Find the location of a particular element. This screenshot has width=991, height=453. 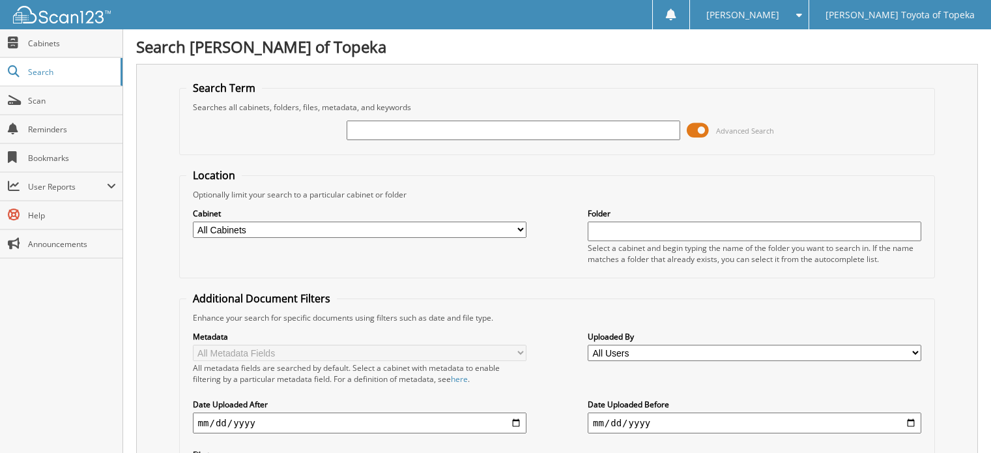

legend: Location is located at coordinates (214, 175).